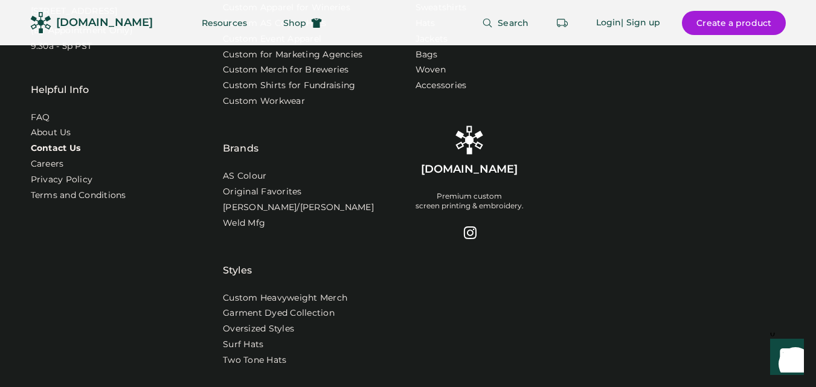 The image size is (816, 387). Describe the element at coordinates (278, 313) in the screenshot. I see `a: Garment Dyed Collection` at that location.